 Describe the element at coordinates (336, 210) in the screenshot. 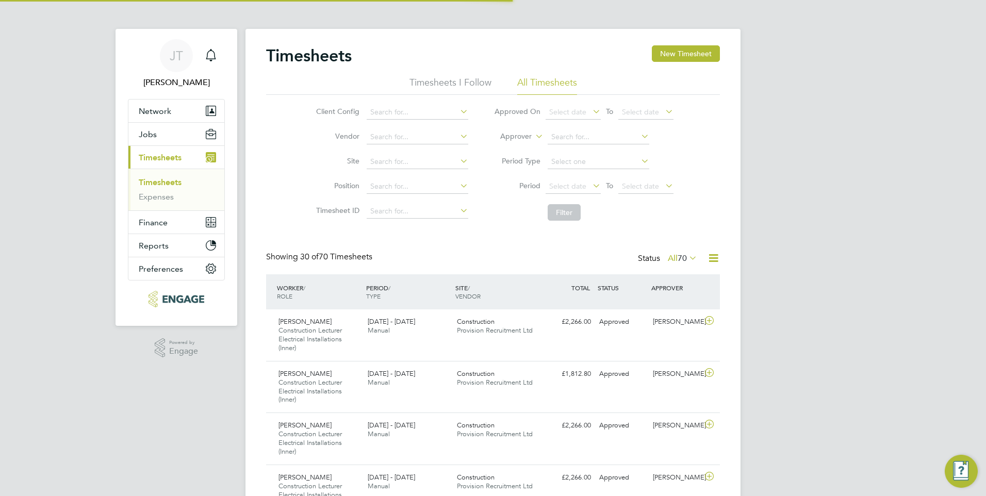

I see `label: Timesheet ID` at that location.